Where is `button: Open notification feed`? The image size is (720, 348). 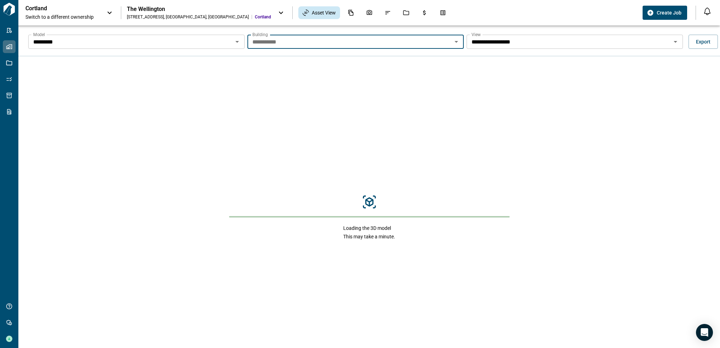
button: Open notification feed is located at coordinates (707, 11).